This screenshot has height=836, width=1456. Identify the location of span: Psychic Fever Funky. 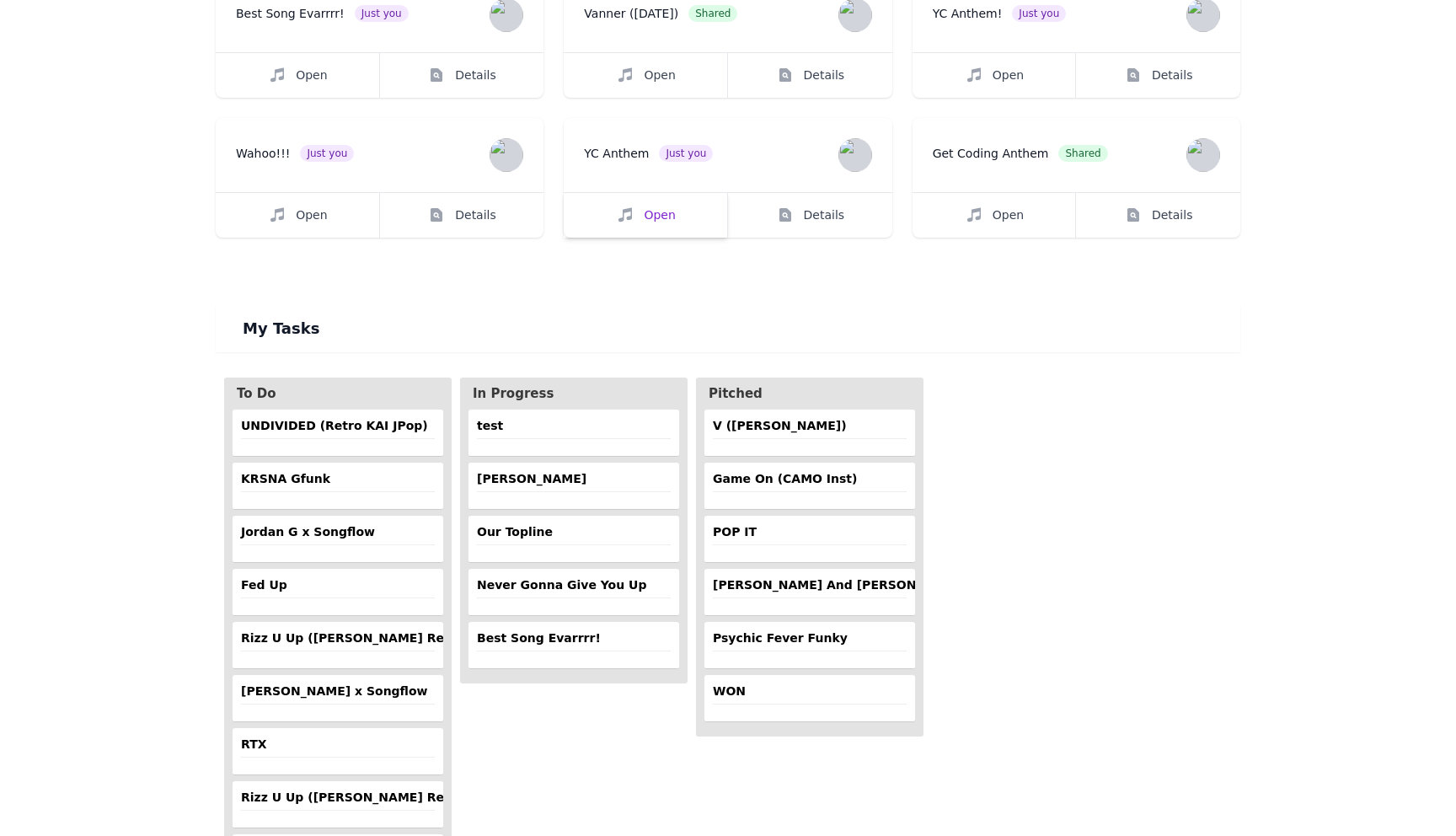
(781, 638).